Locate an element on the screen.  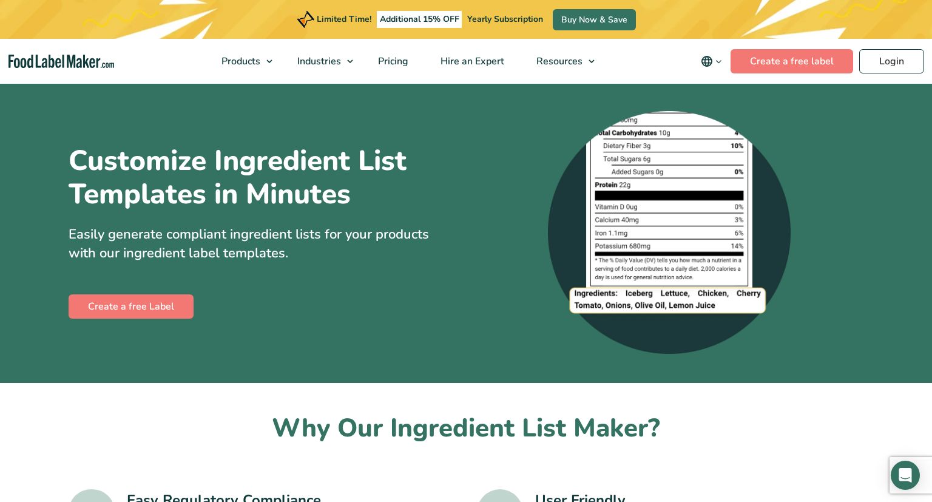
span: Limited Time! is located at coordinates (344, 19).